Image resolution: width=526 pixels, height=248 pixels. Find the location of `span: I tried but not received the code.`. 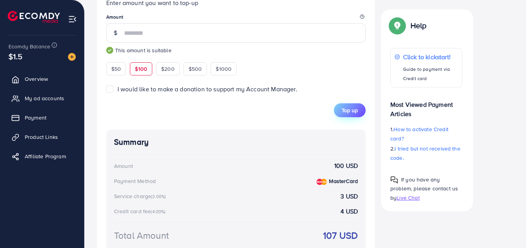

span: I tried but not received the code. is located at coordinates (425, 153).